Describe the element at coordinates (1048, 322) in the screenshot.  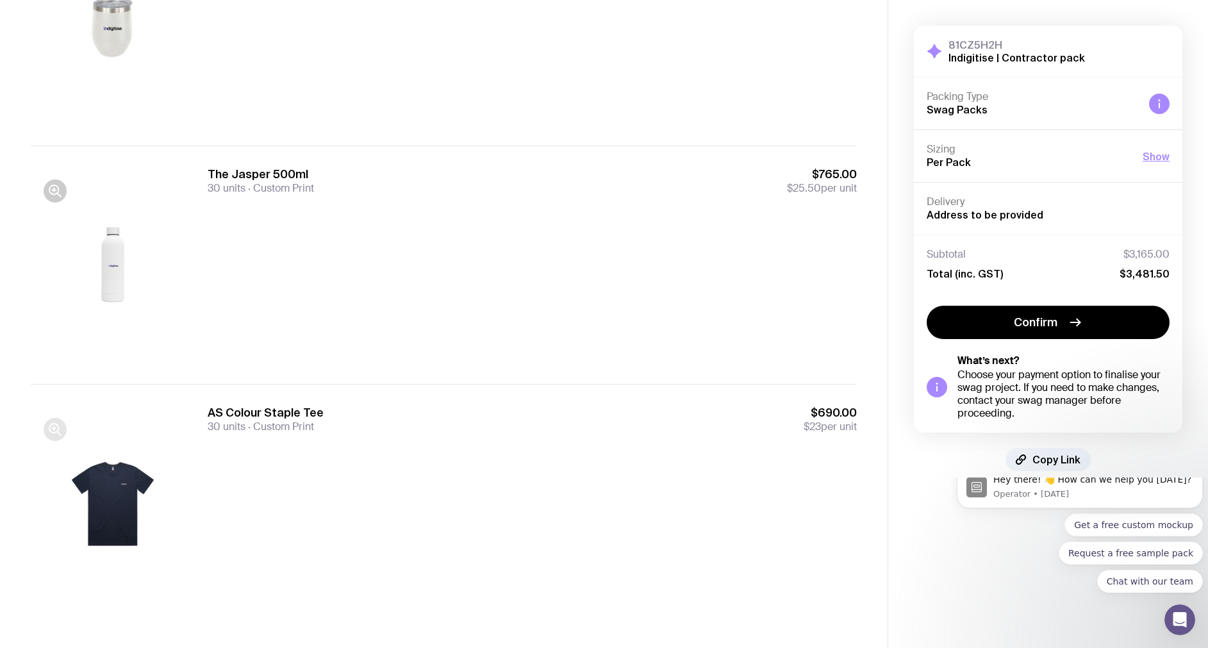
I see `button: Confirm` at that location.